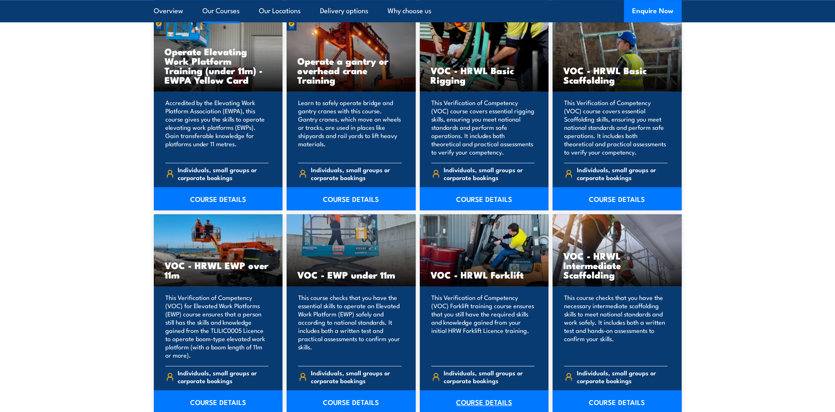 This screenshot has width=835, height=412. Describe the element at coordinates (484, 275) in the screenshot. I see `h3: VOC - HRWL Forklift` at that location.